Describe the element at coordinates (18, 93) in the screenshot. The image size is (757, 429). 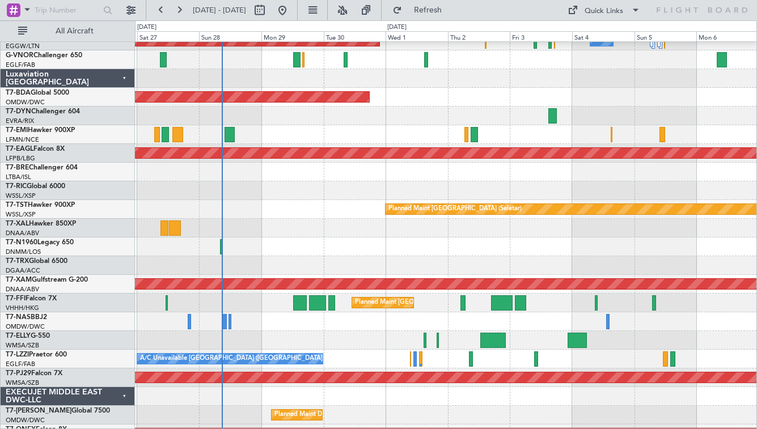
I see `span: T7-BDA` at that location.